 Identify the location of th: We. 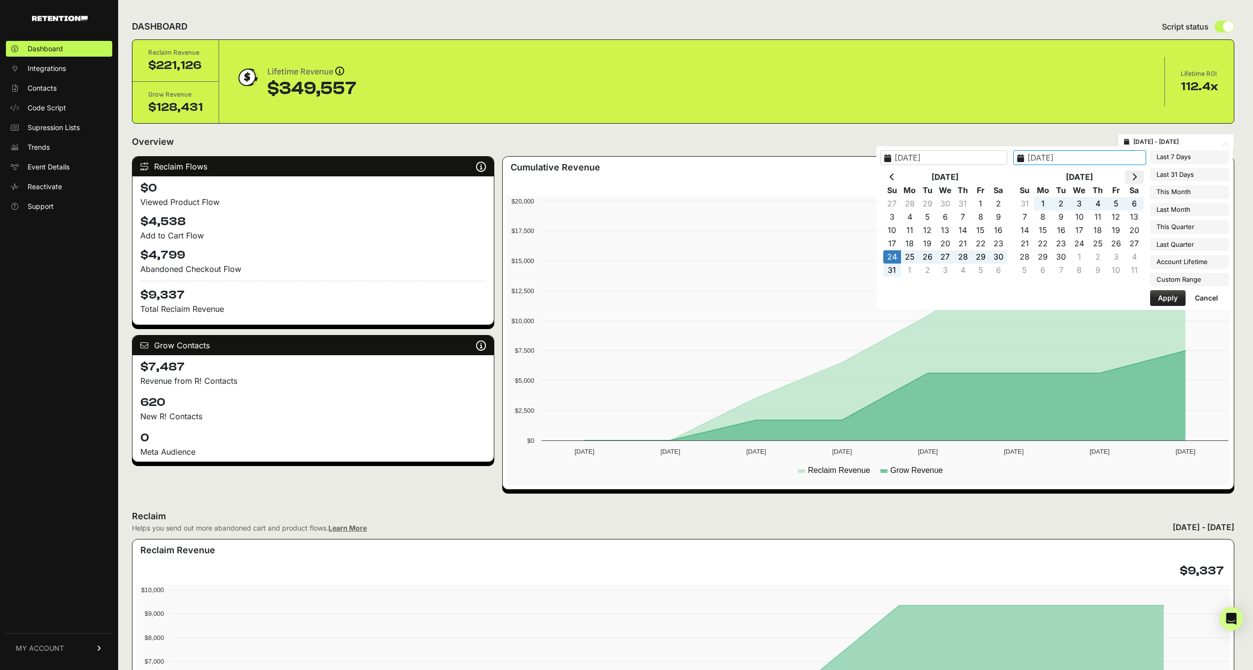
(1080, 190).